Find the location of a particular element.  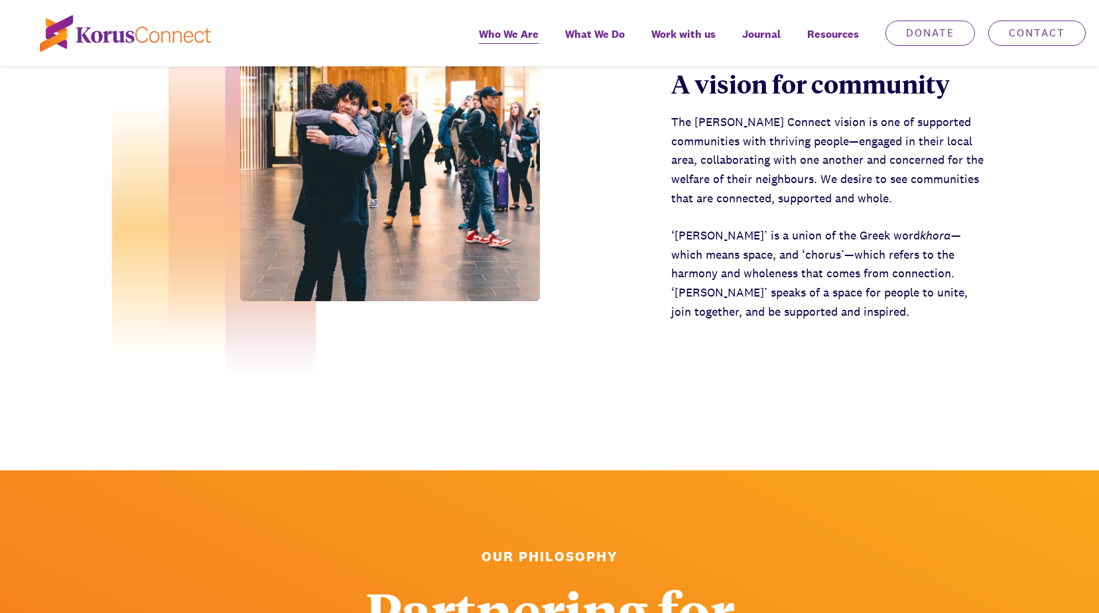

h2: Our Philosophy is located at coordinates (550, 556).